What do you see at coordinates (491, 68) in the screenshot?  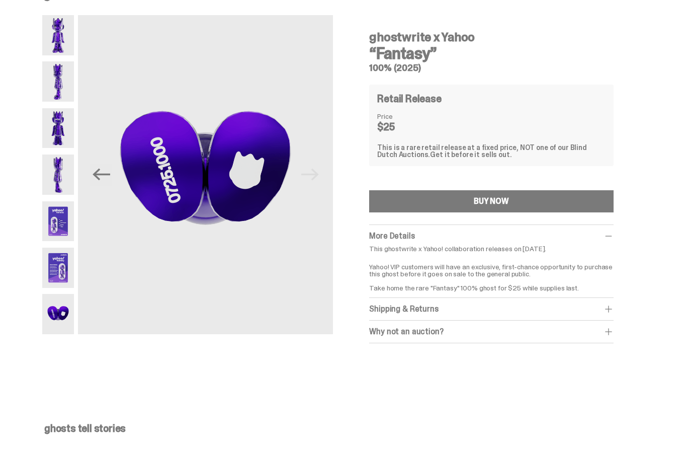 I see `h5: 100% (2025)` at bounding box center [491, 68].